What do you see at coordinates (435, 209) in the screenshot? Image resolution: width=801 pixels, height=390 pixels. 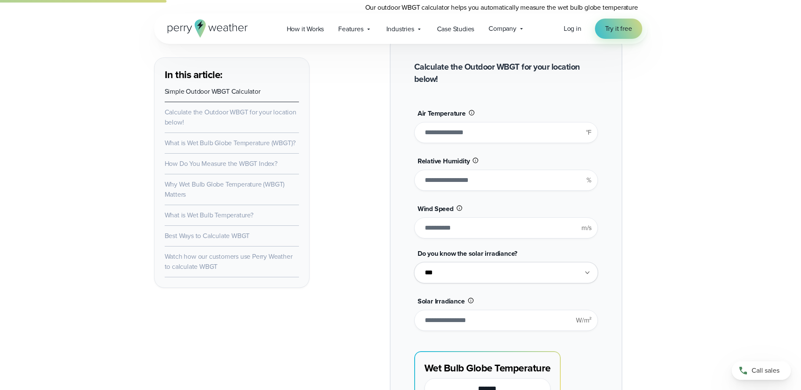 I see `span: Wind Speed` at bounding box center [435, 209].